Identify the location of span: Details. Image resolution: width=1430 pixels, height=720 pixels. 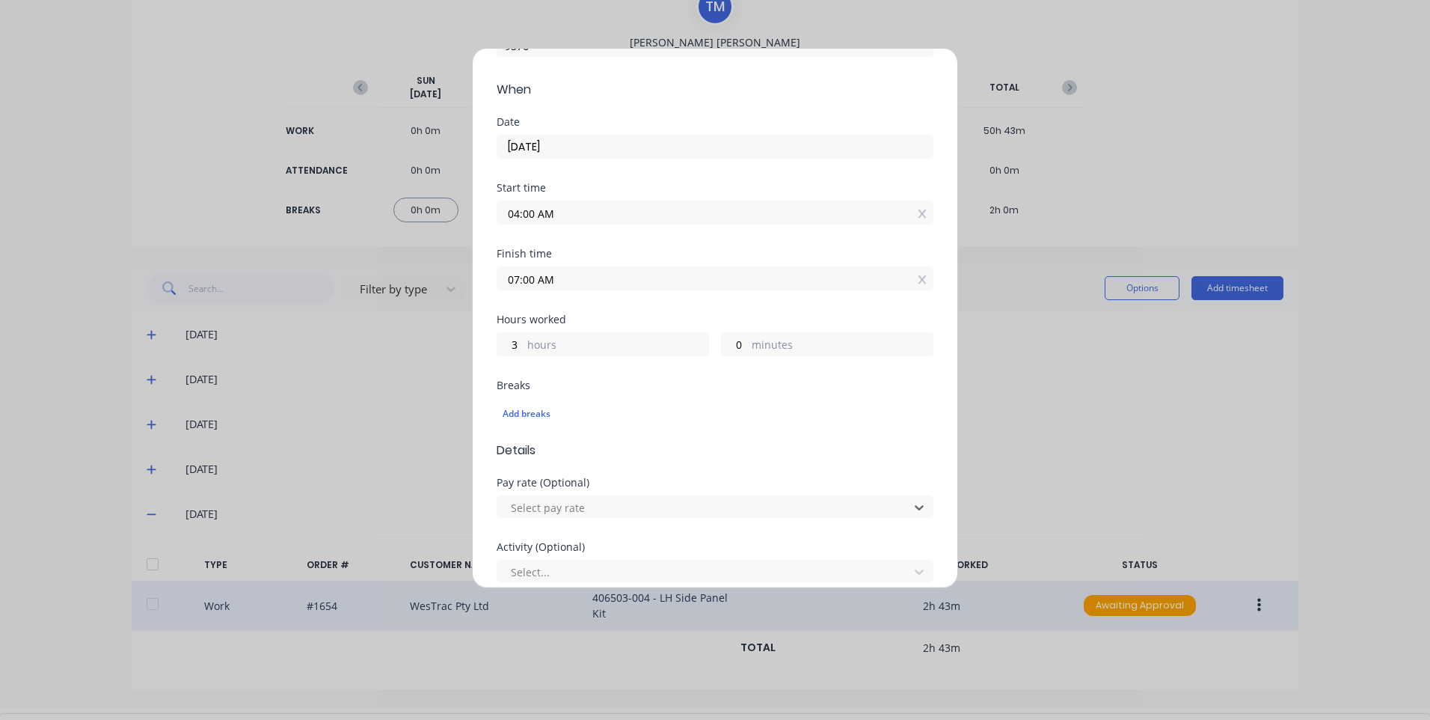
(715, 450).